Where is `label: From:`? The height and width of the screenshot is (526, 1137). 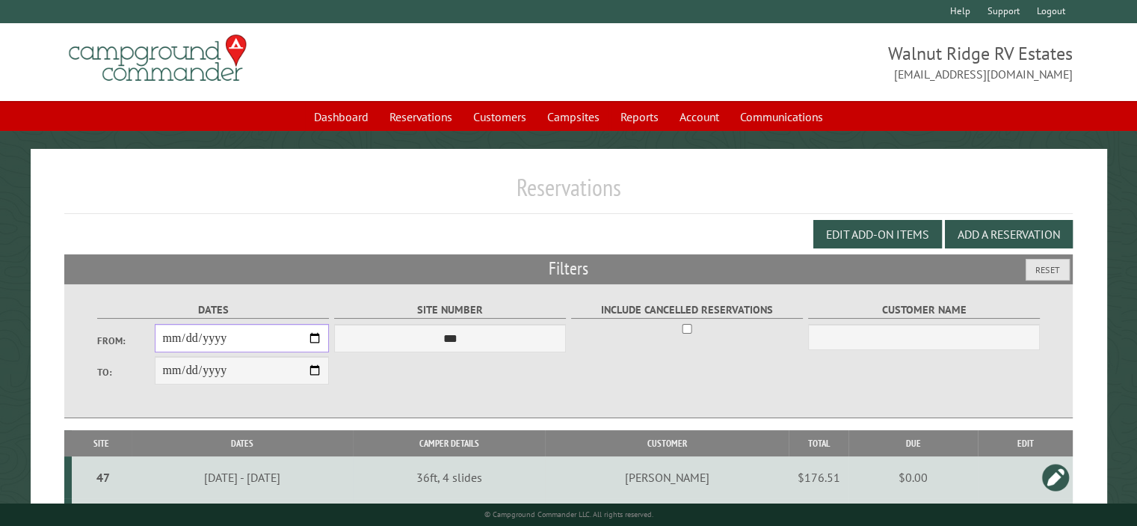
label: From: is located at coordinates (126, 340).